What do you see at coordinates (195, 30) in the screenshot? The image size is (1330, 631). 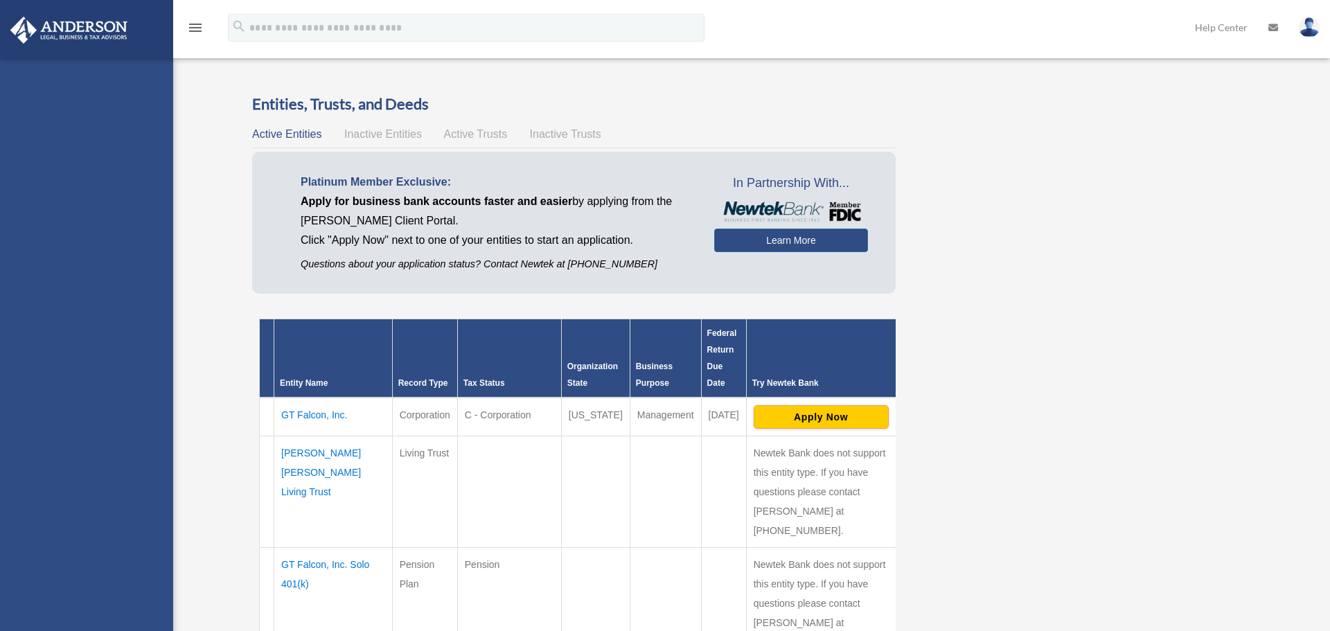 I see `a: menu` at bounding box center [195, 30].